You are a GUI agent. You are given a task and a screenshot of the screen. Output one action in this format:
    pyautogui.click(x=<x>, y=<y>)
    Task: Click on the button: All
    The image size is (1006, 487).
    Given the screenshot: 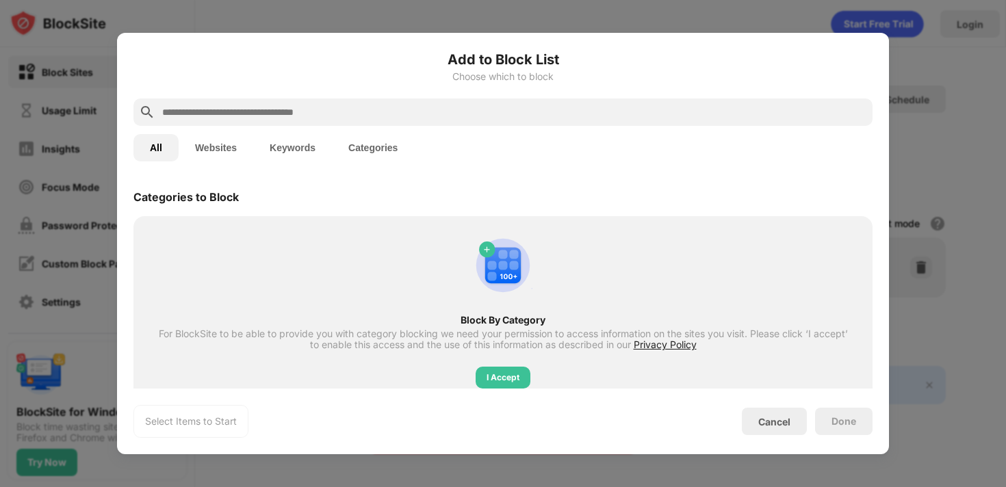 What is the action you would take?
    pyautogui.click(x=156, y=148)
    